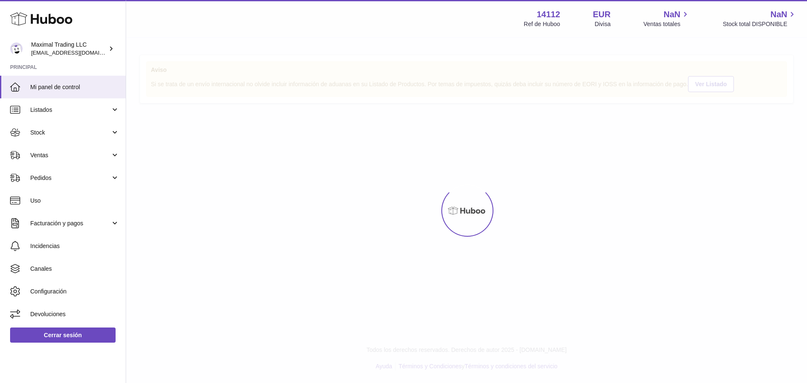 The image size is (807, 383). I want to click on span: Listados, so click(70, 110).